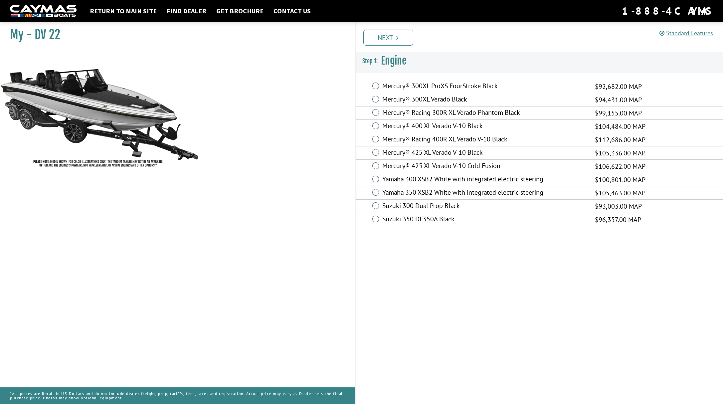 Image resolution: width=723 pixels, height=404 pixels. I want to click on label: Suzuki 350 DF350A Black, so click(484, 219).